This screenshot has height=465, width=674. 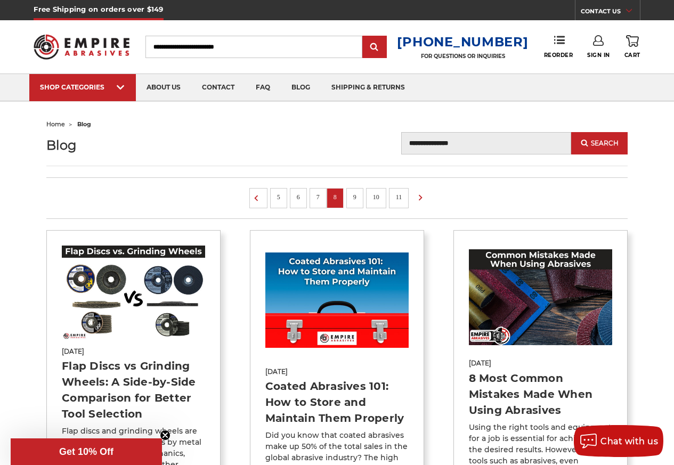 What do you see at coordinates (337, 300) in the screenshot?
I see `img: Coated Abrasives 101: How to Store and Maintain Them Properly` at bounding box center [337, 300].